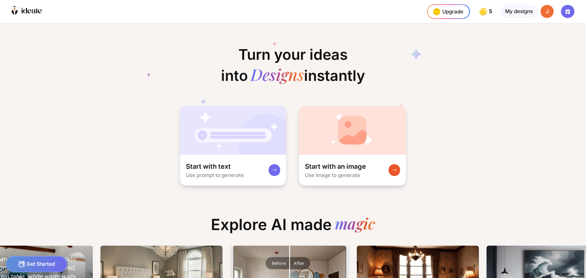 The height and width of the screenshot is (278, 586). What do you see at coordinates (519, 11) in the screenshot?
I see `div: My designs` at bounding box center [519, 11].